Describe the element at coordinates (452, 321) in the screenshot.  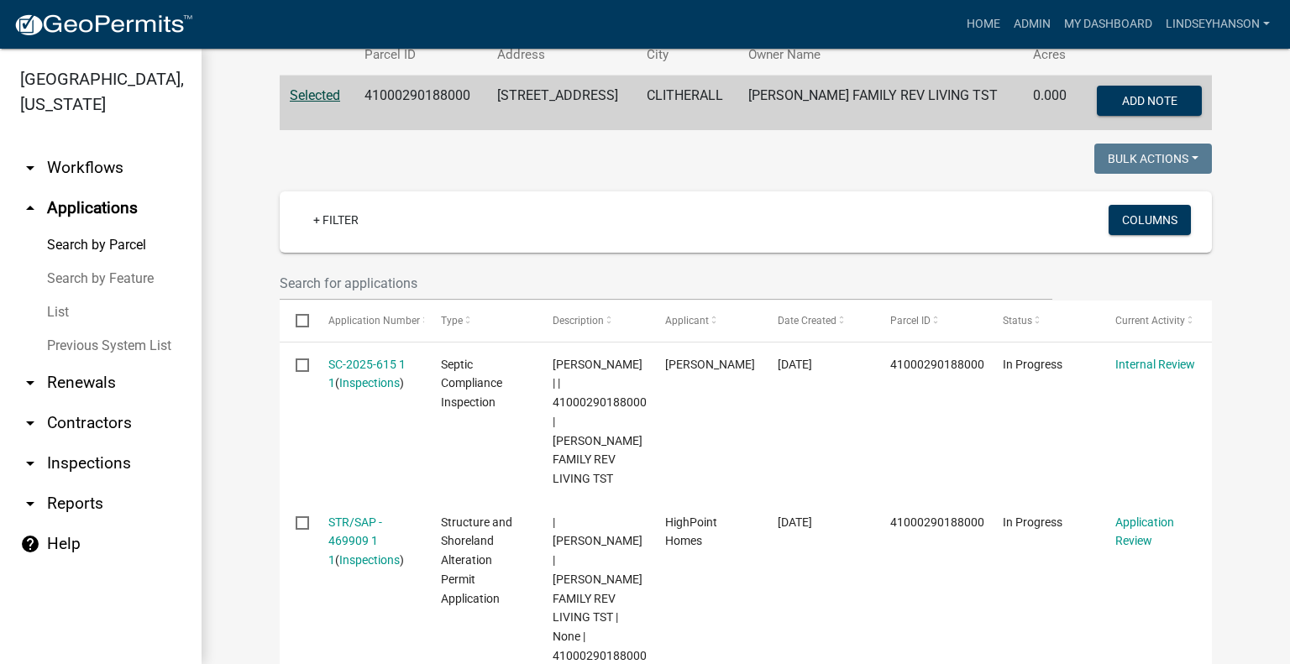
I see `span: Type` at that location.